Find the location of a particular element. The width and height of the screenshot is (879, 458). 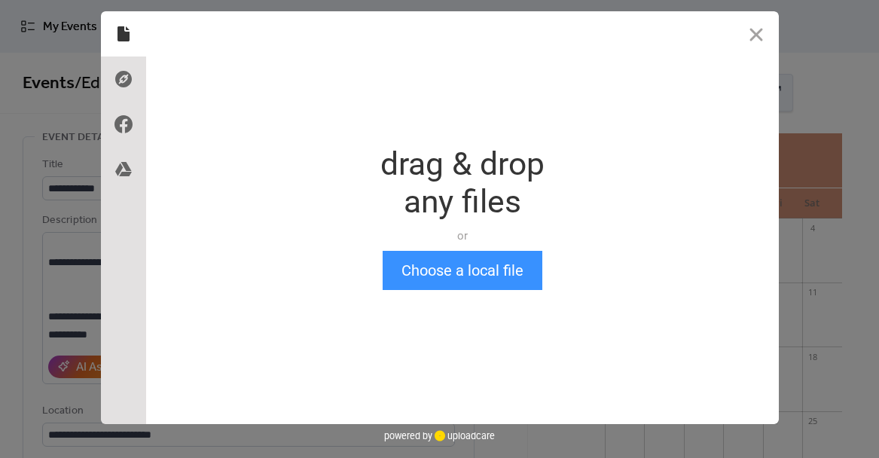

button: Close is located at coordinates (756, 34).